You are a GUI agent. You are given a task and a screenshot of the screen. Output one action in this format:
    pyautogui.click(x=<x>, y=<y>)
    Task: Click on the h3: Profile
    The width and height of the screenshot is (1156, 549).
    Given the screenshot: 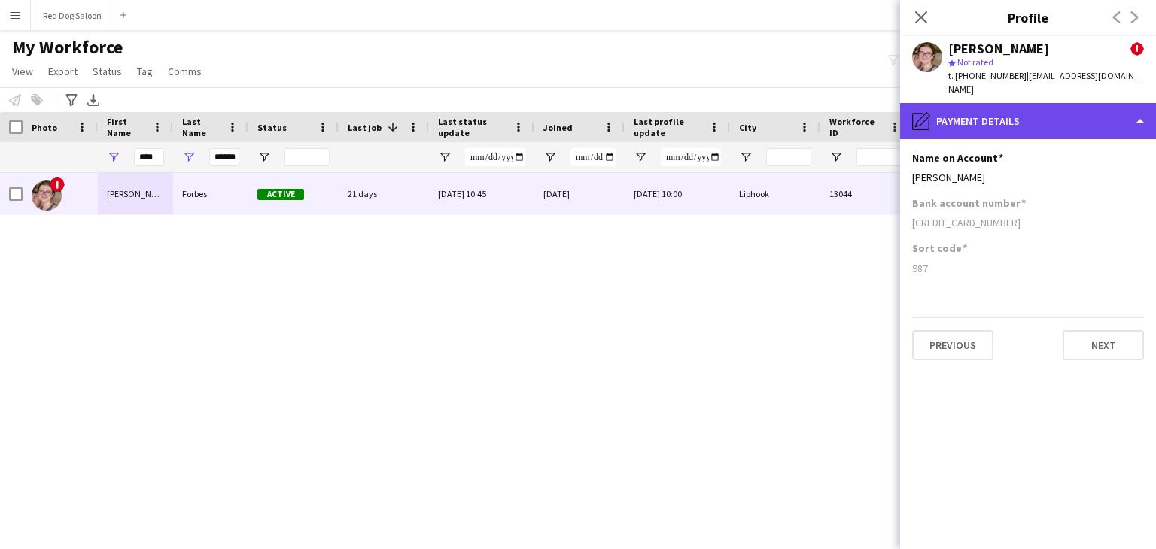 What is the action you would take?
    pyautogui.click(x=1028, y=17)
    